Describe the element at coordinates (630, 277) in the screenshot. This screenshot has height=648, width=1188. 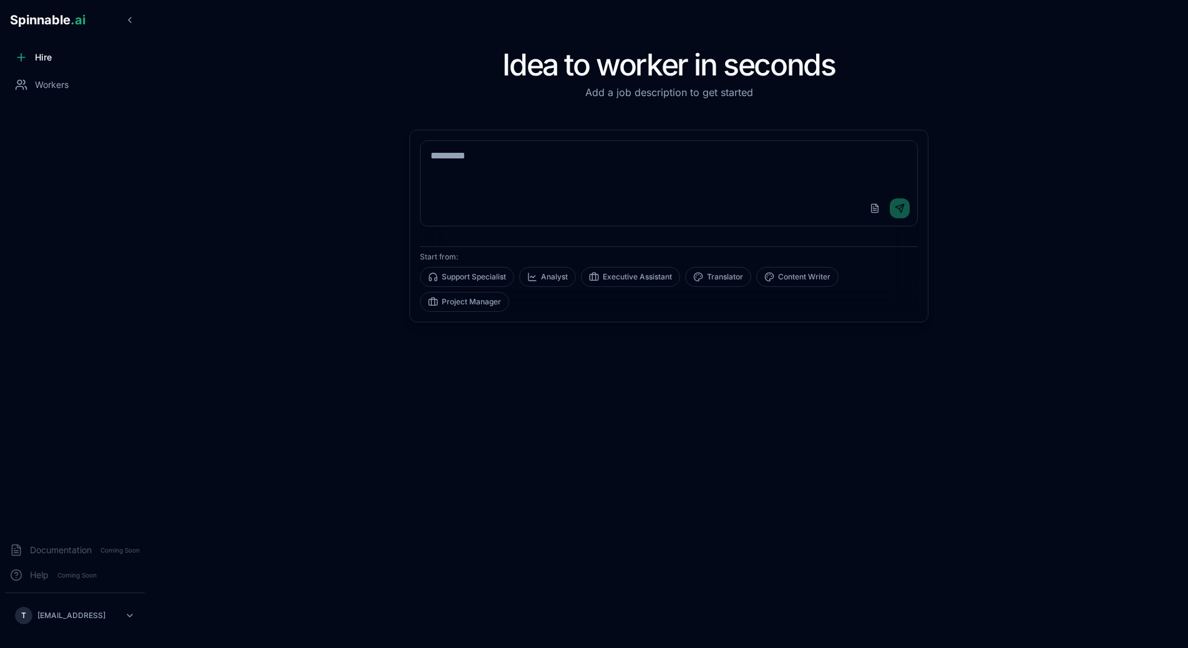
I see `button: Executive Assistant` at that location.